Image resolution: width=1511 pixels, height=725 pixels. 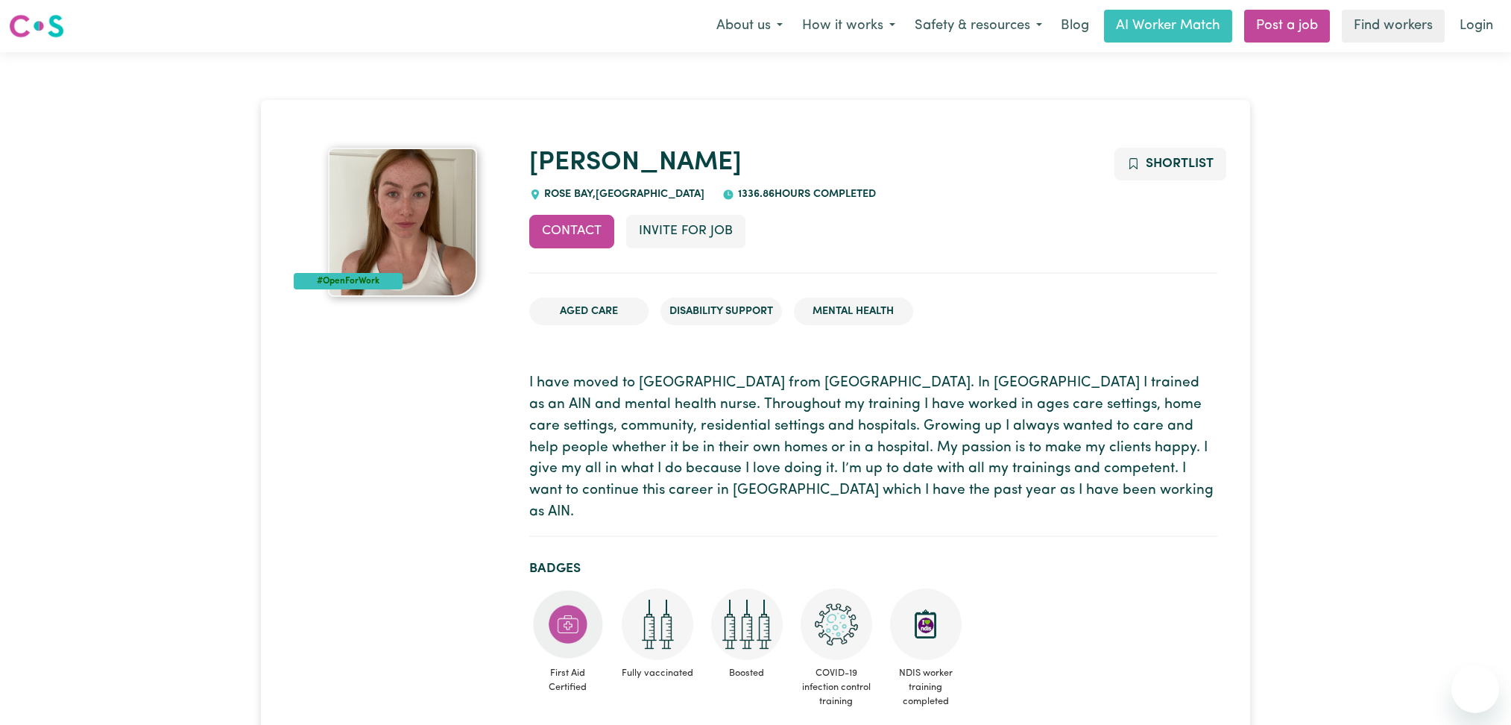 What do you see at coordinates (37, 26) in the screenshot?
I see `img: Careseekers logo` at bounding box center [37, 26].